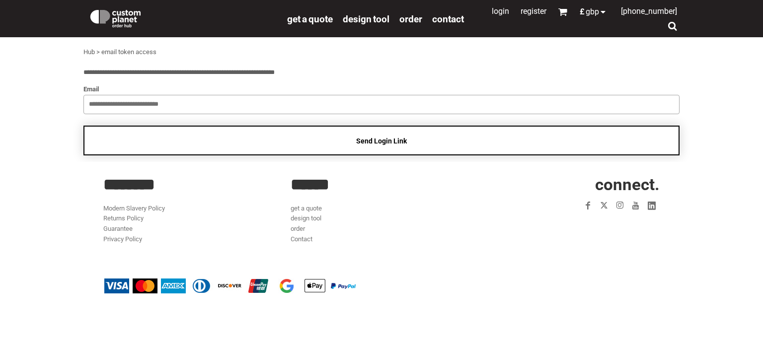 Image resolution: width=763 pixels, height=345 pixels. What do you see at coordinates (89, 52) in the screenshot?
I see `a: Hub` at bounding box center [89, 52].